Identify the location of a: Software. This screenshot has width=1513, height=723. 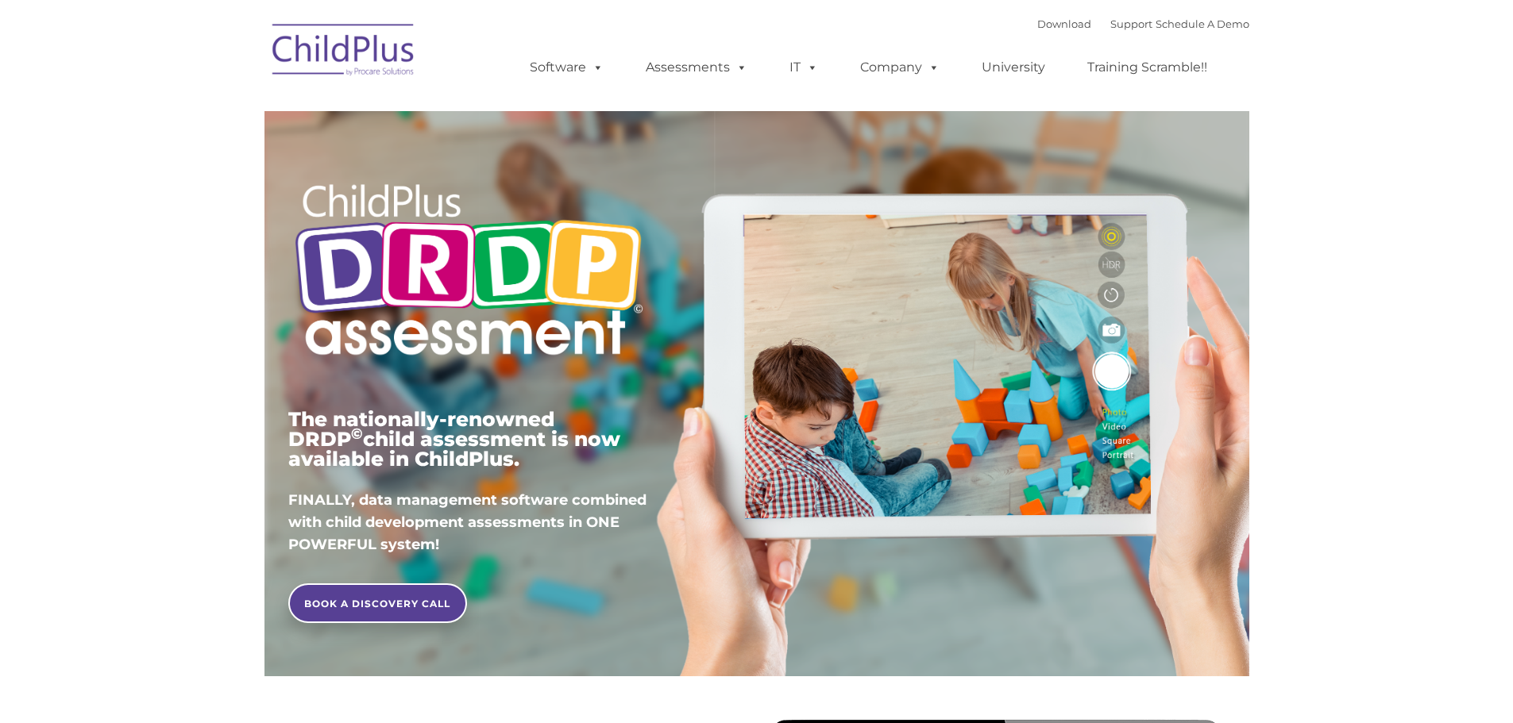
(566, 67).